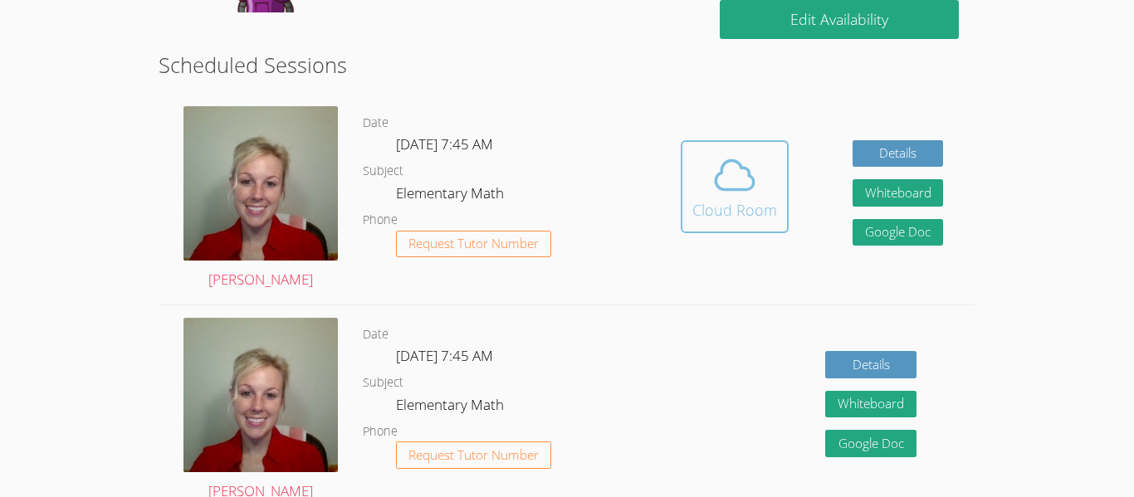 This screenshot has height=497, width=1134. What do you see at coordinates (735, 187) in the screenshot?
I see `button: Cloud Room` at bounding box center [735, 187].